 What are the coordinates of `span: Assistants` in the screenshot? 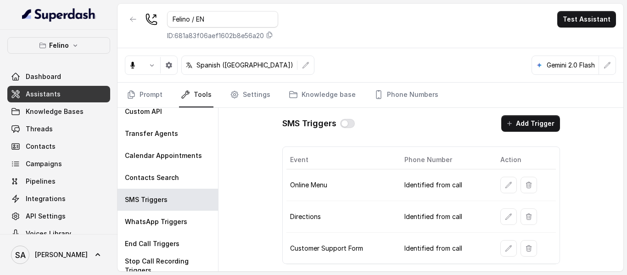 It's located at (43, 94).